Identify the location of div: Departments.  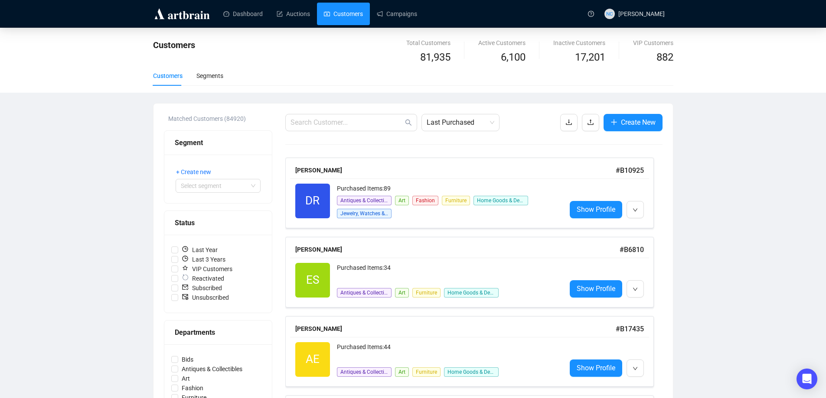
(218, 333).